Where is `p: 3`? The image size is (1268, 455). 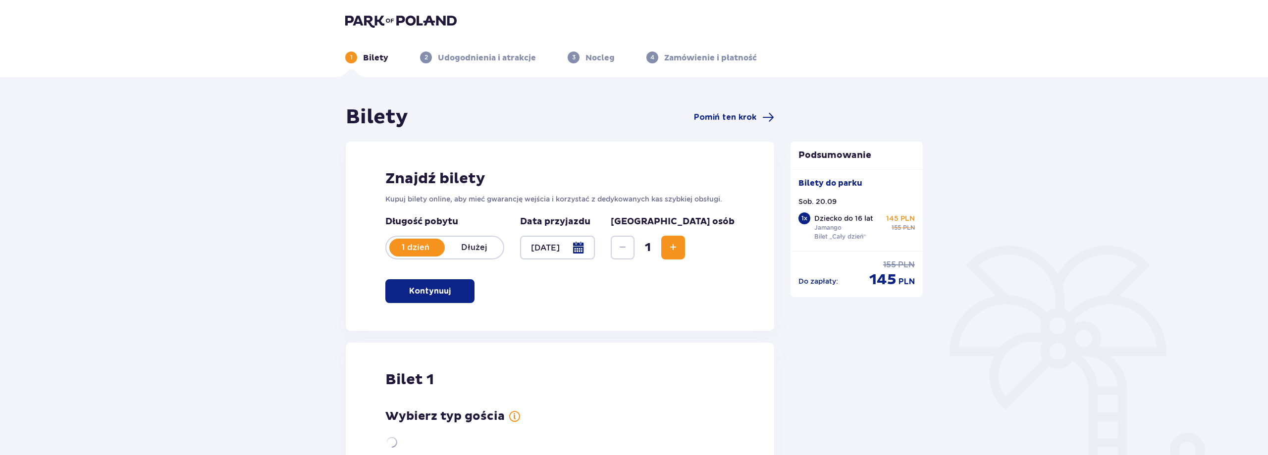
p: 3 is located at coordinates (573, 57).